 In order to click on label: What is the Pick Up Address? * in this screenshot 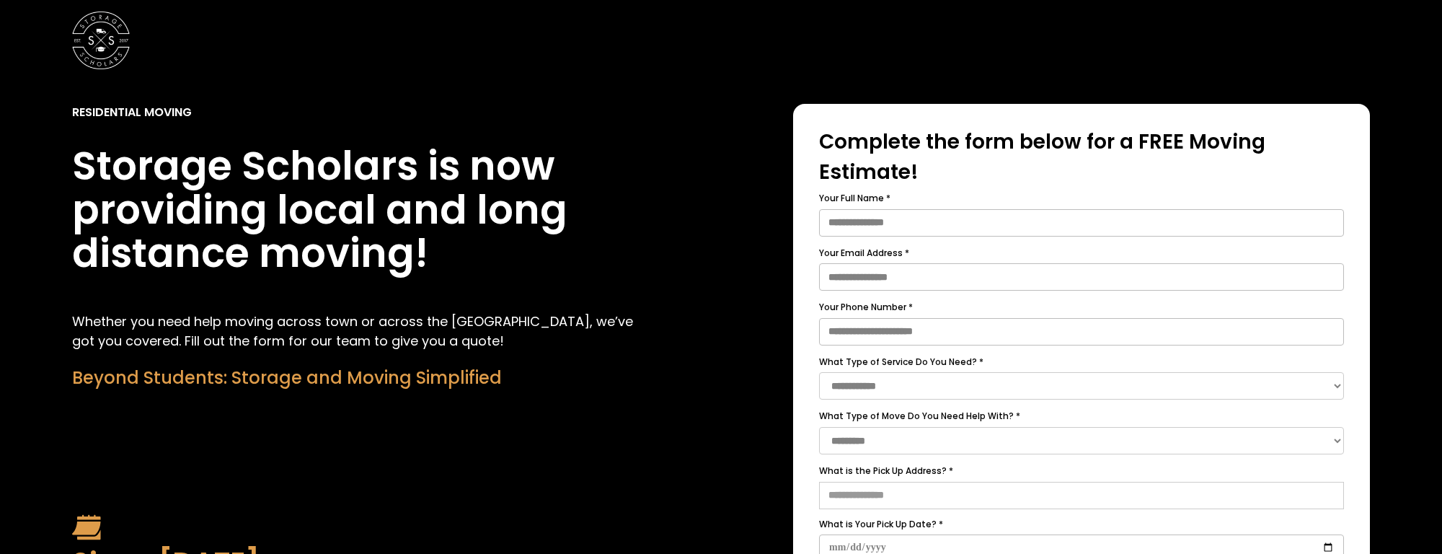, I will do `click(1082, 471)`.